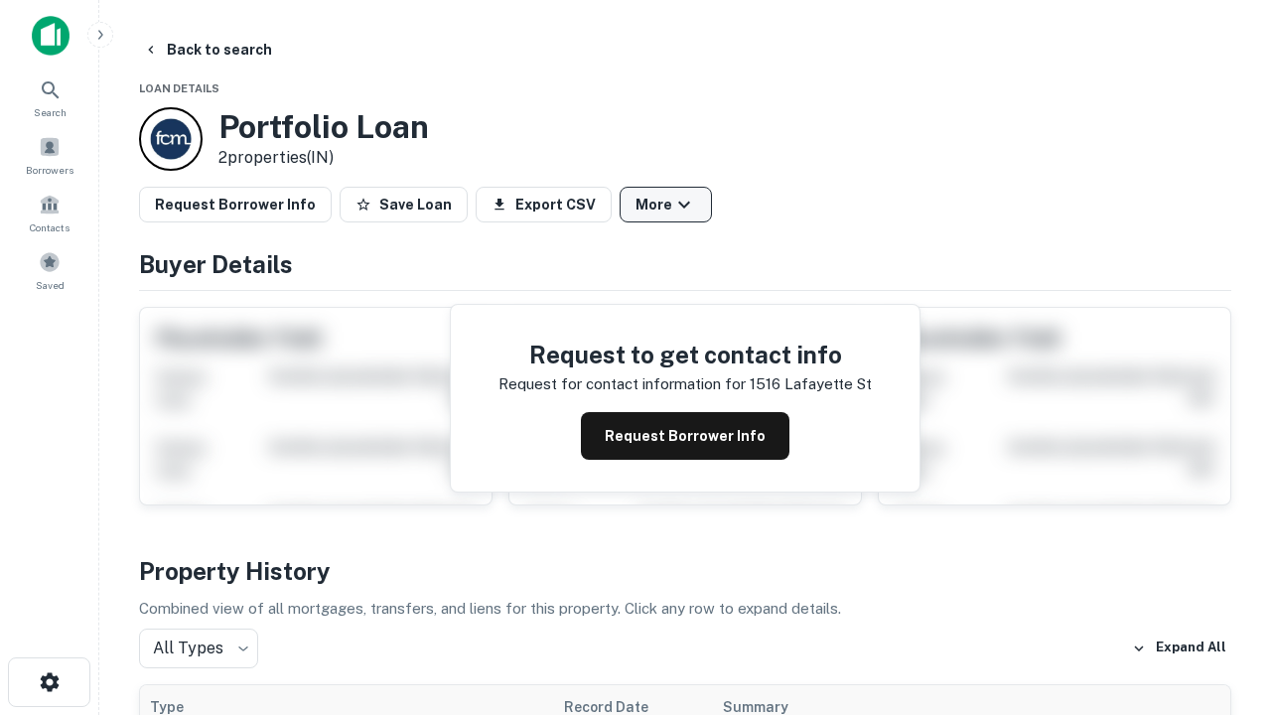 Image resolution: width=1271 pixels, height=715 pixels. What do you see at coordinates (51, 36) in the screenshot?
I see `img: capitalize-icon.png` at bounding box center [51, 36].